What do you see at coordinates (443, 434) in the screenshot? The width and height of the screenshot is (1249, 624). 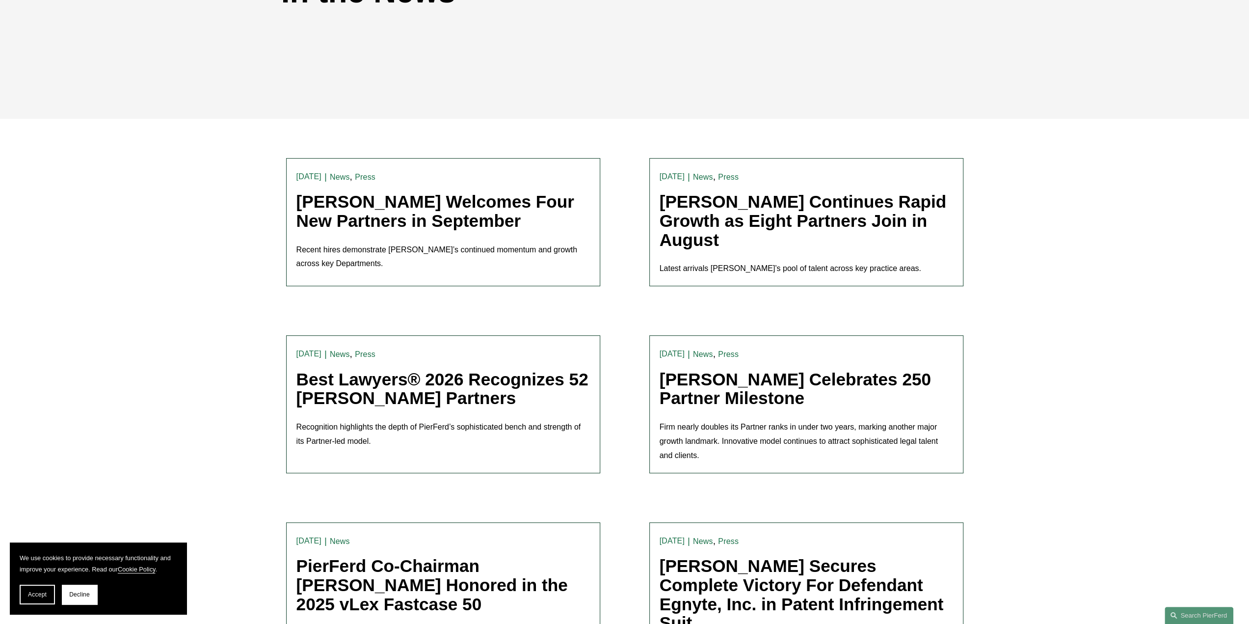 I see `p: Recognition highlights the depth of PierFerd’s sophisticated bench and strength of its Partner-le...` at bounding box center [443, 434].